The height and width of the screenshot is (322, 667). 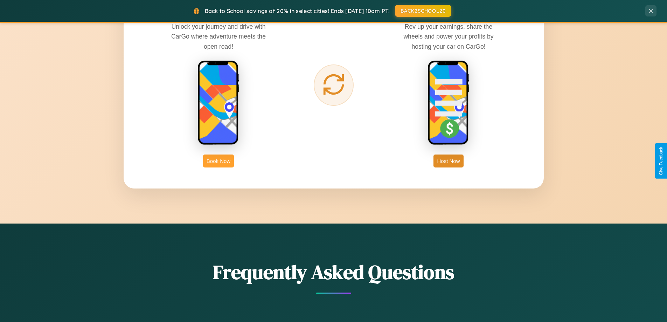 What do you see at coordinates (423, 11) in the screenshot?
I see `button: BACK2SCHOOL20` at bounding box center [423, 11].